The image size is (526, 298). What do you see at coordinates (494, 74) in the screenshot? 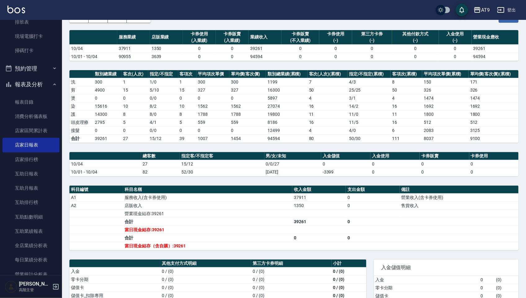
I see `th: 單均價(客次價)(累積)` at bounding box center [494, 74].